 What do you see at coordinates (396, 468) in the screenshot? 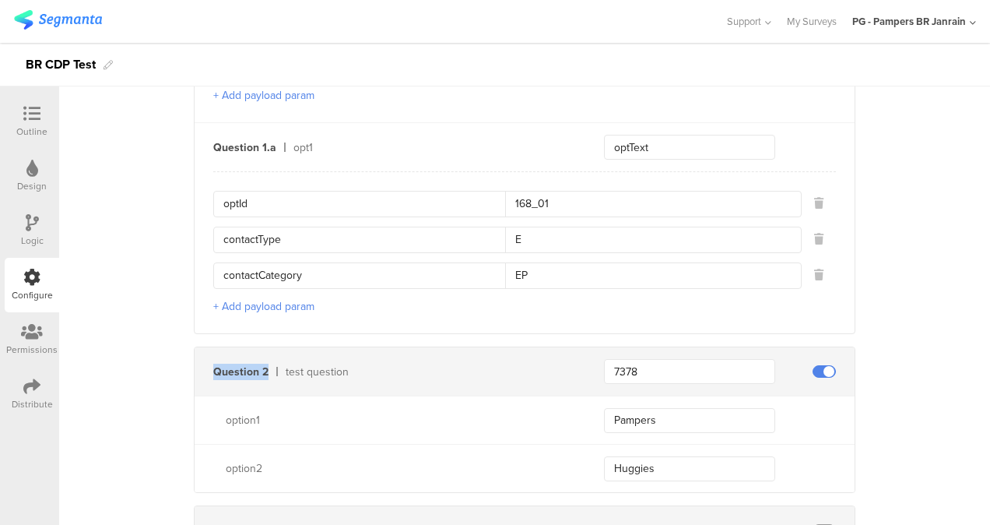
I see `div: option2` at bounding box center [396, 468].